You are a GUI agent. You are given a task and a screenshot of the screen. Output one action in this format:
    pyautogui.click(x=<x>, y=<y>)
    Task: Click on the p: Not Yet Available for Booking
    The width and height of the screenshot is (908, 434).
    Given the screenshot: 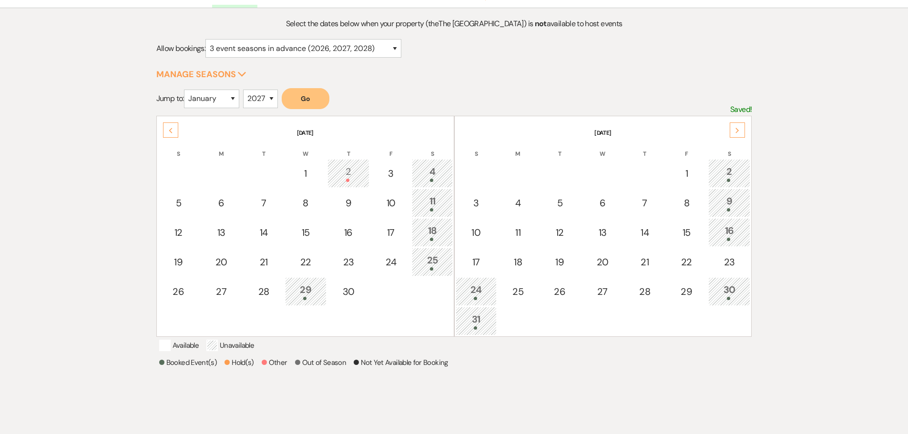 What is the action you would take?
    pyautogui.click(x=400, y=363)
    